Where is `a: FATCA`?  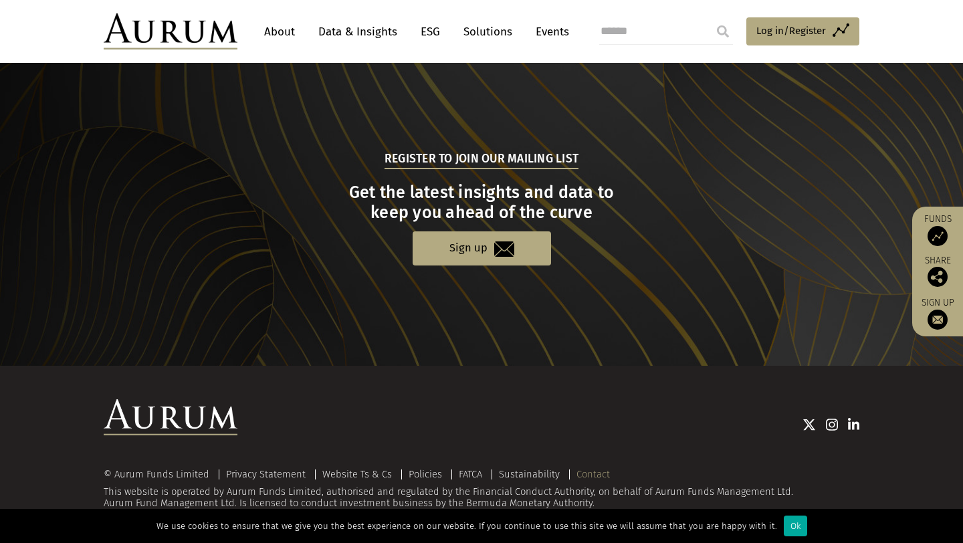
a: FATCA is located at coordinates (470, 474).